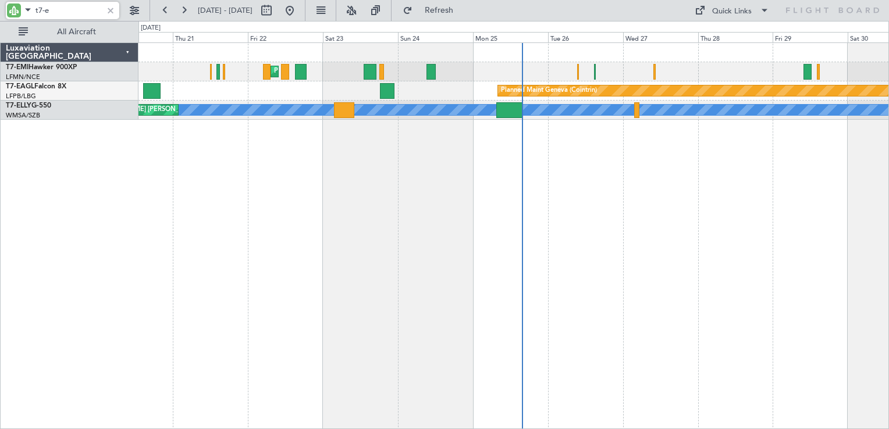  Describe the element at coordinates (439, 10) in the screenshot. I see `span: Refresh` at that location.